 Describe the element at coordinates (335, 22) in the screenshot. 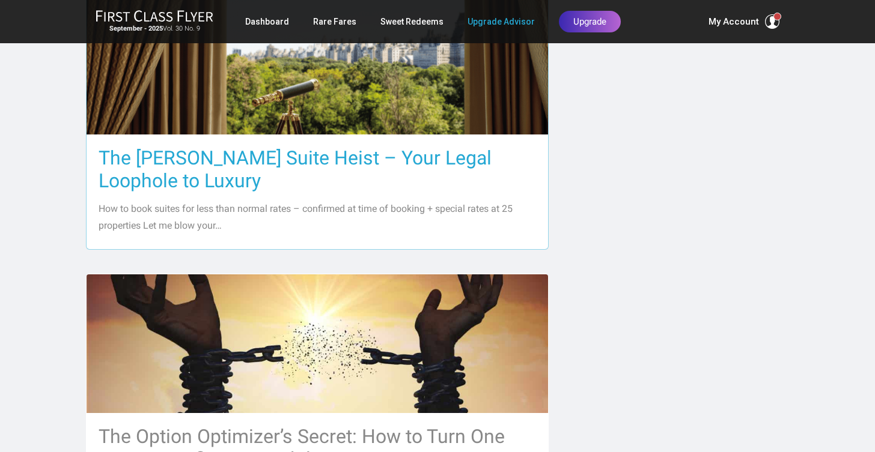

I see `a: Rare Fares` at that location.